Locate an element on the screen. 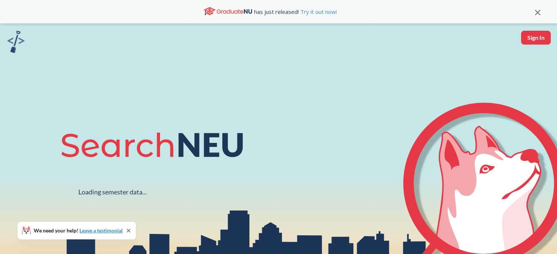  a: Leave a testimonial is located at coordinates (101, 231).